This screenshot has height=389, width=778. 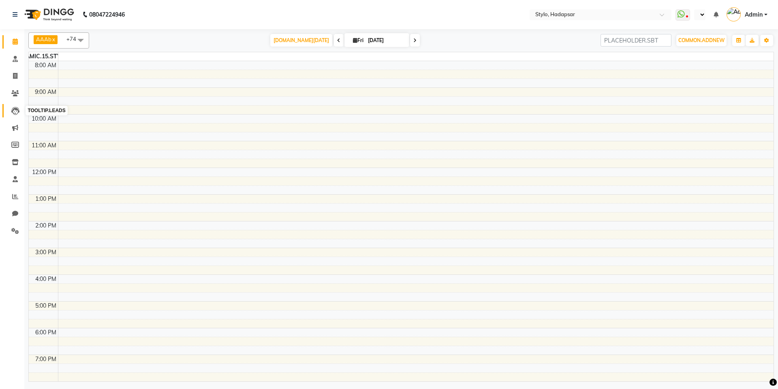 What do you see at coordinates (43, 56) in the screenshot?
I see `div: DYNAMIC.15.STYLIST` at bounding box center [43, 56].